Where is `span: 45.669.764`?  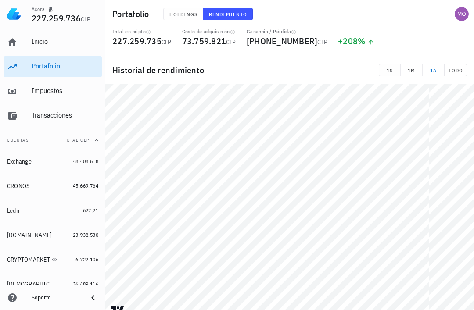
span: 45.669.764 is located at coordinates (86, 186).